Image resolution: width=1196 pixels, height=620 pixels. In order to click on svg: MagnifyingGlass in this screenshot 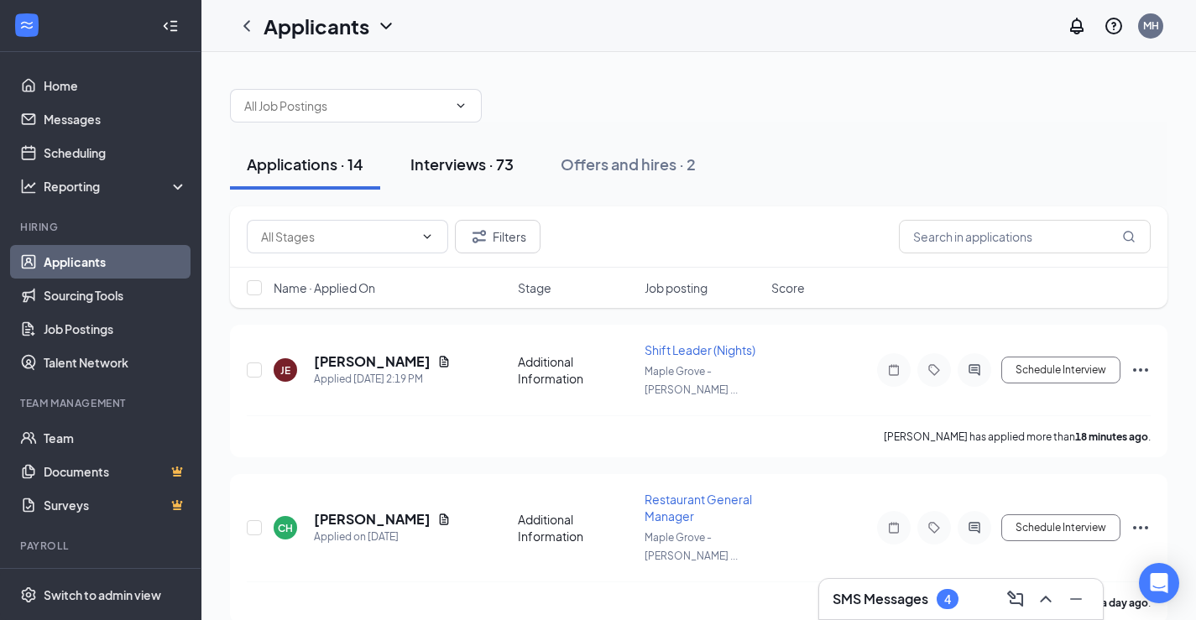, I will do `click(1128, 237)`.